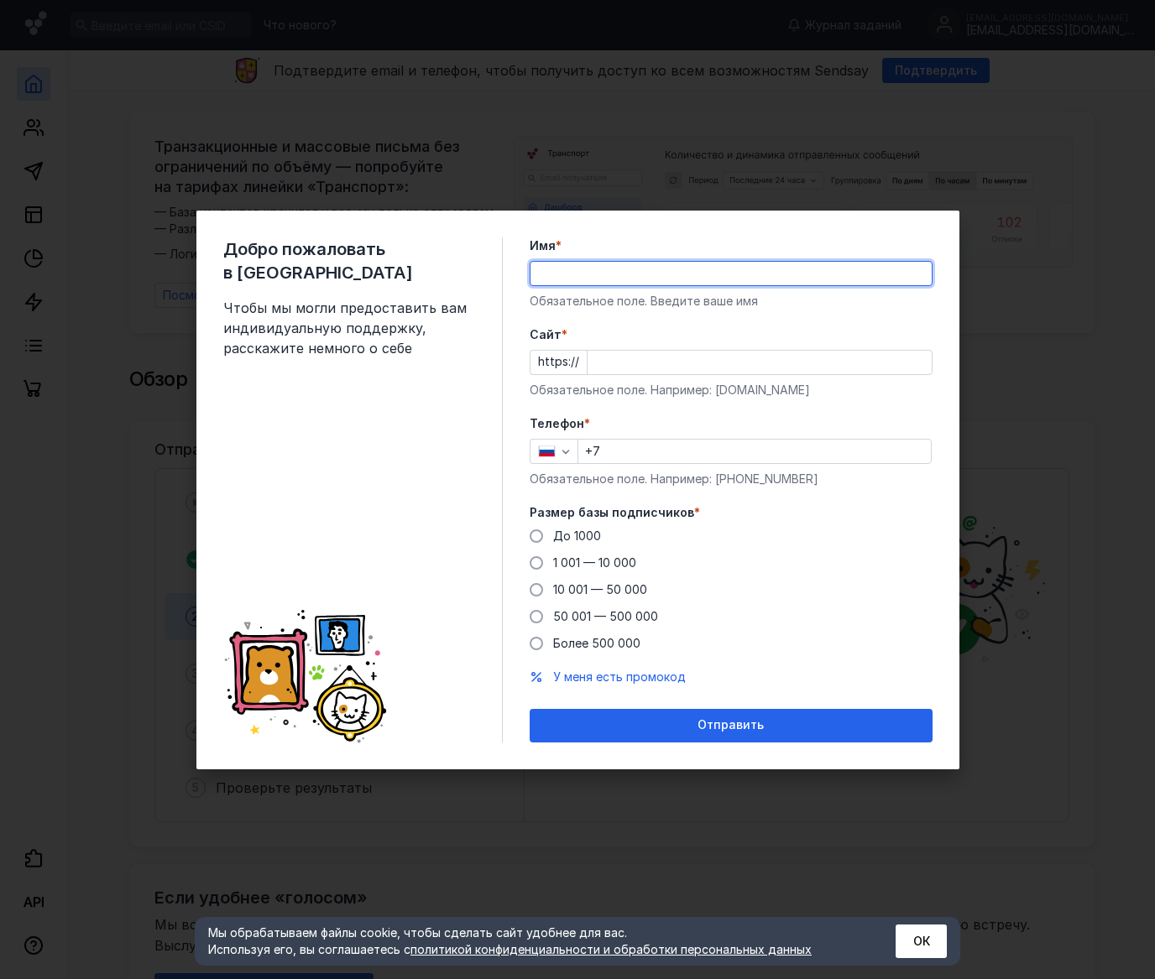 The width and height of the screenshot is (1155, 979). I want to click on span: 1 001 — 10 000, so click(594, 562).